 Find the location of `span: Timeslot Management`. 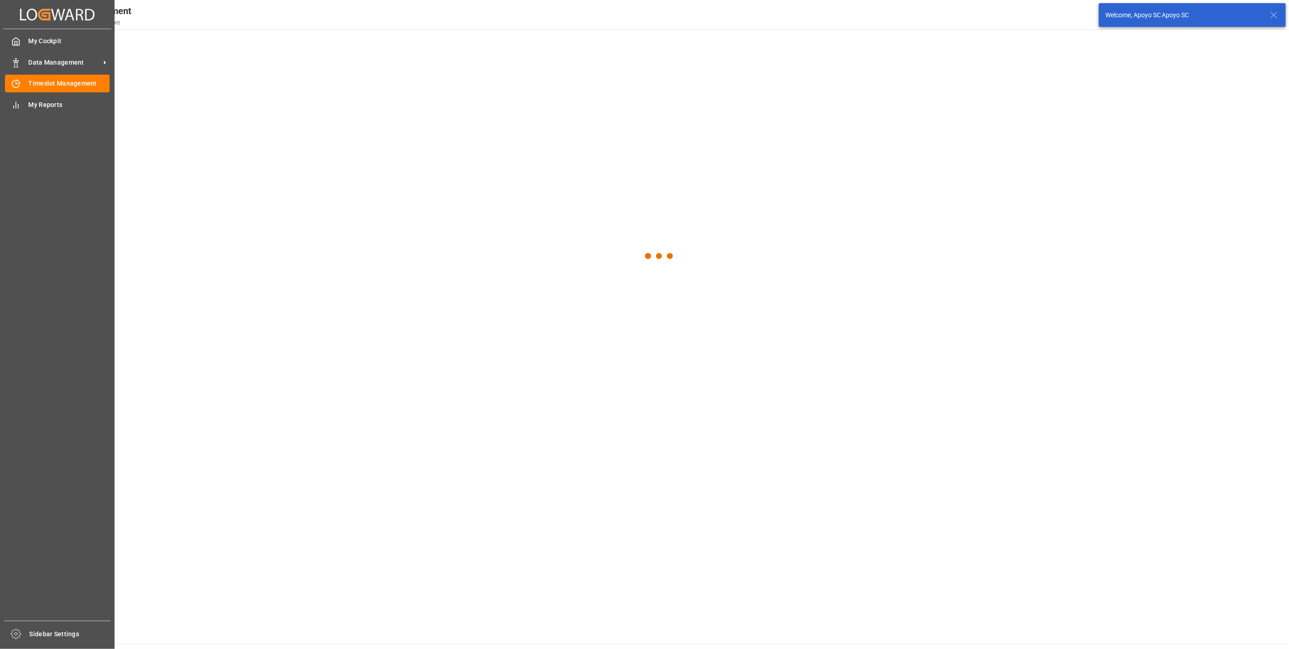

span: Timeslot Management is located at coordinates (69, 83).